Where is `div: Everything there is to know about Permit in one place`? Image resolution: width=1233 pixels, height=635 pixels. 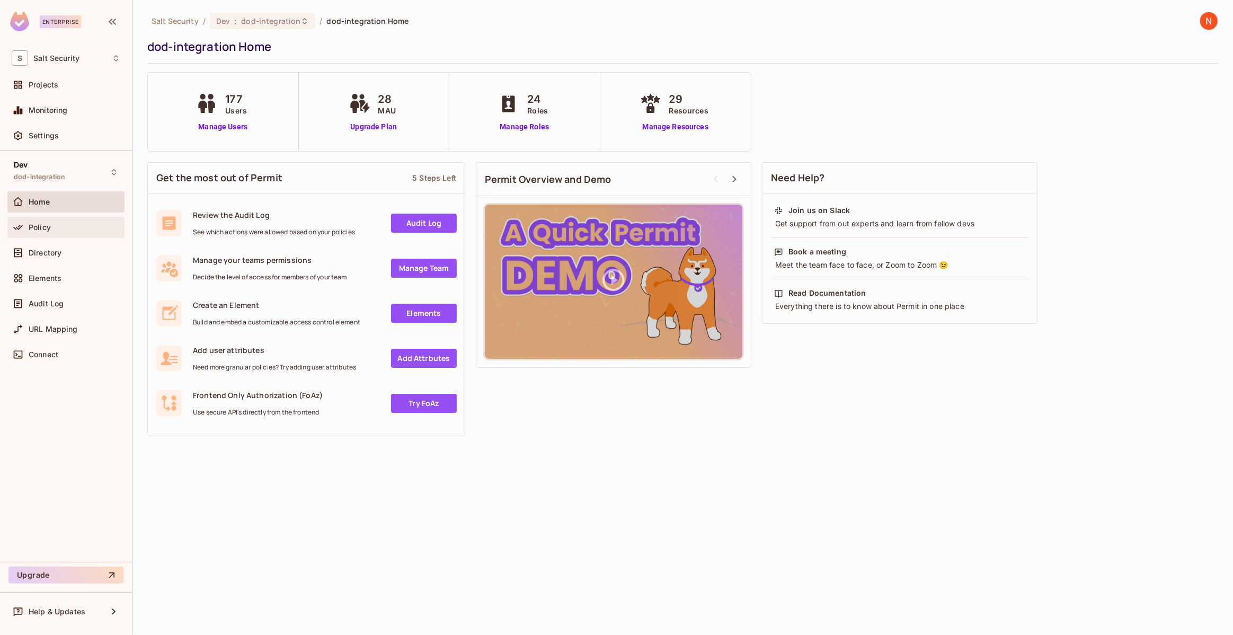 div: Everything there is to know about Permit in one place is located at coordinates (900, 306).